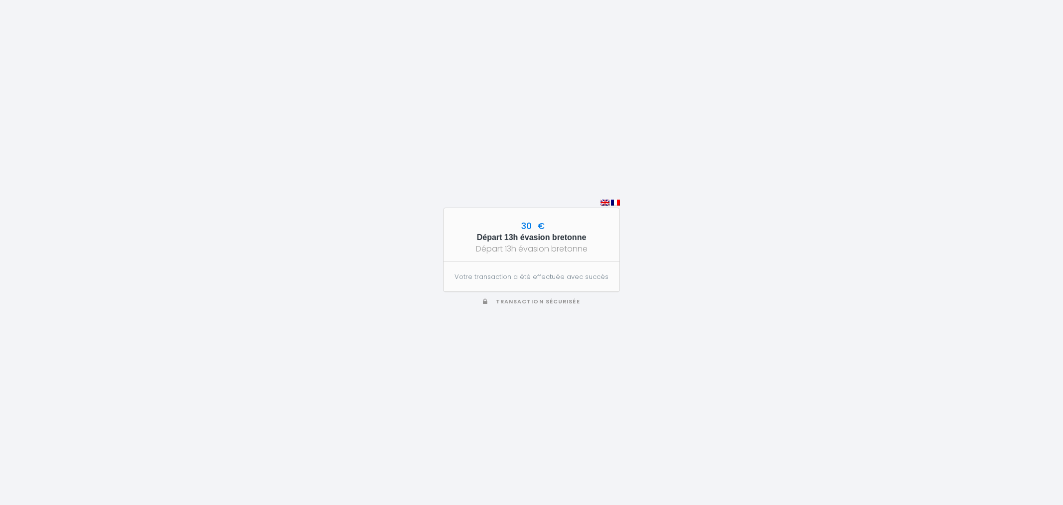 The width and height of the screenshot is (1063, 505). I want to click on p: Votre transaction a été effectuée avec succès, so click(531, 277).